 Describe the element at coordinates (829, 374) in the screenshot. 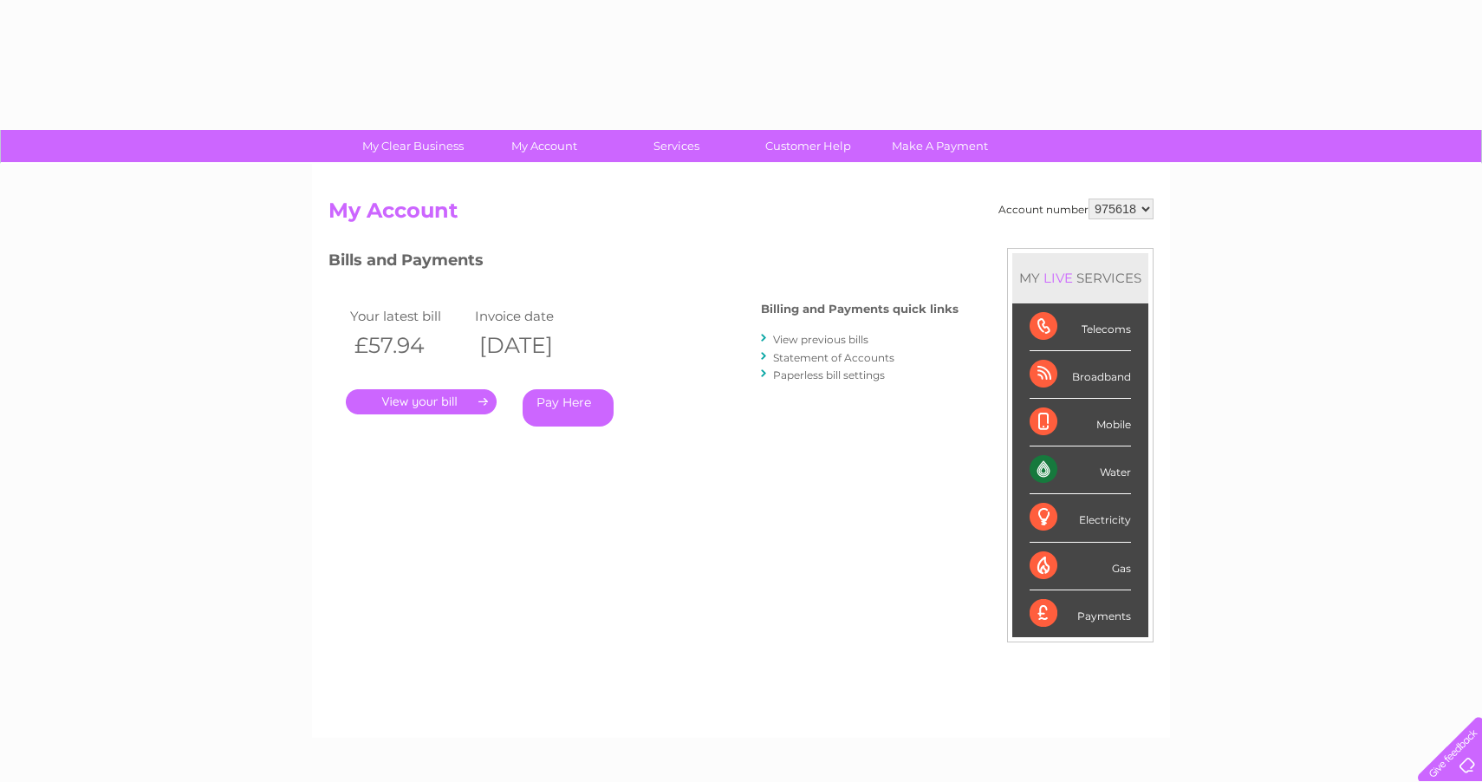

I see `a: Paperless bill settings` at that location.